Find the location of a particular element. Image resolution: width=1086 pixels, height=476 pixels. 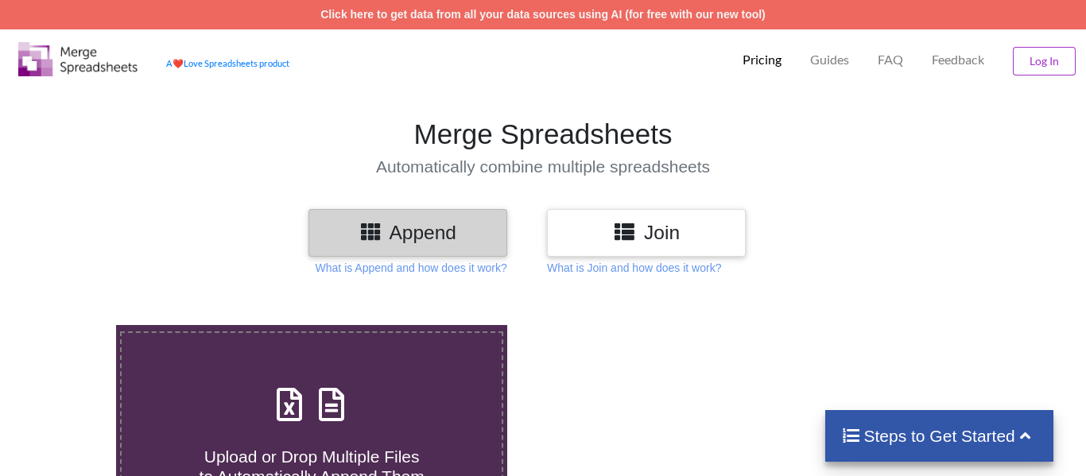

p: Pricing is located at coordinates (762, 60).